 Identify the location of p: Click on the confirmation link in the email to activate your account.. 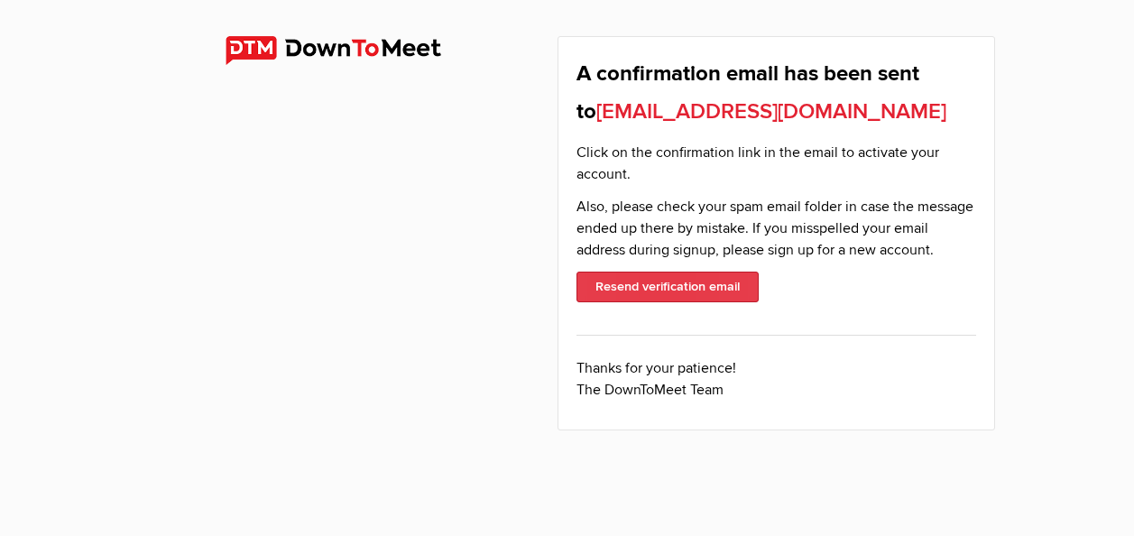
(776, 169).